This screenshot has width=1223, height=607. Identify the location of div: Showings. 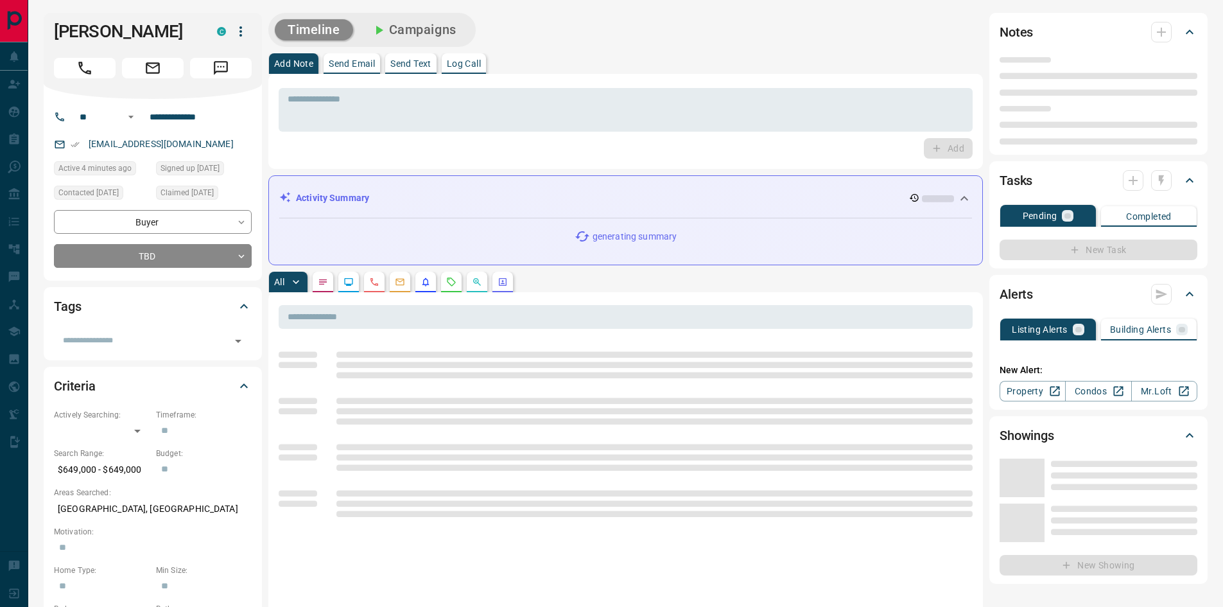
(1099, 435).